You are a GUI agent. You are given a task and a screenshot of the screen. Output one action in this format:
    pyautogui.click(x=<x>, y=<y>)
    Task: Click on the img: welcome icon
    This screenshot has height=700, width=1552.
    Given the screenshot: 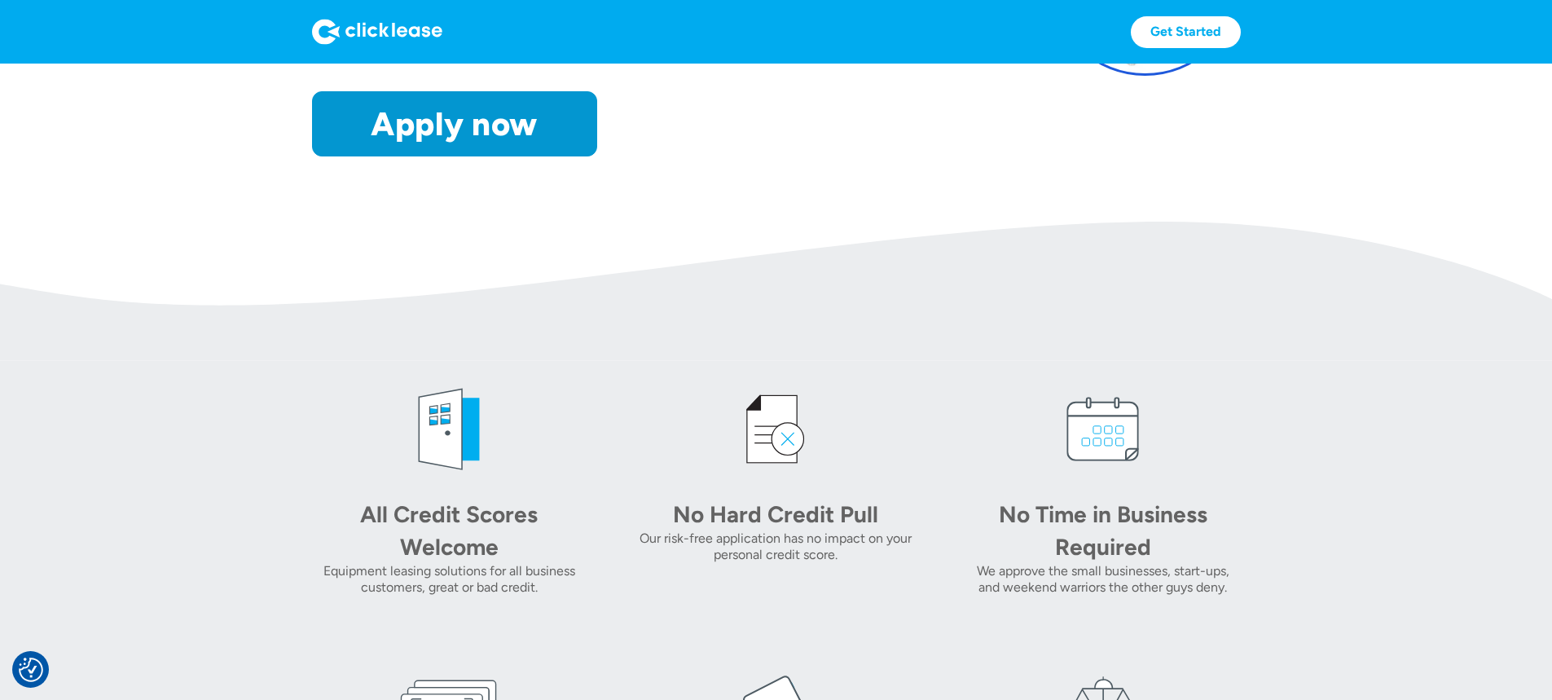 What is the action you would take?
    pyautogui.click(x=449, y=429)
    